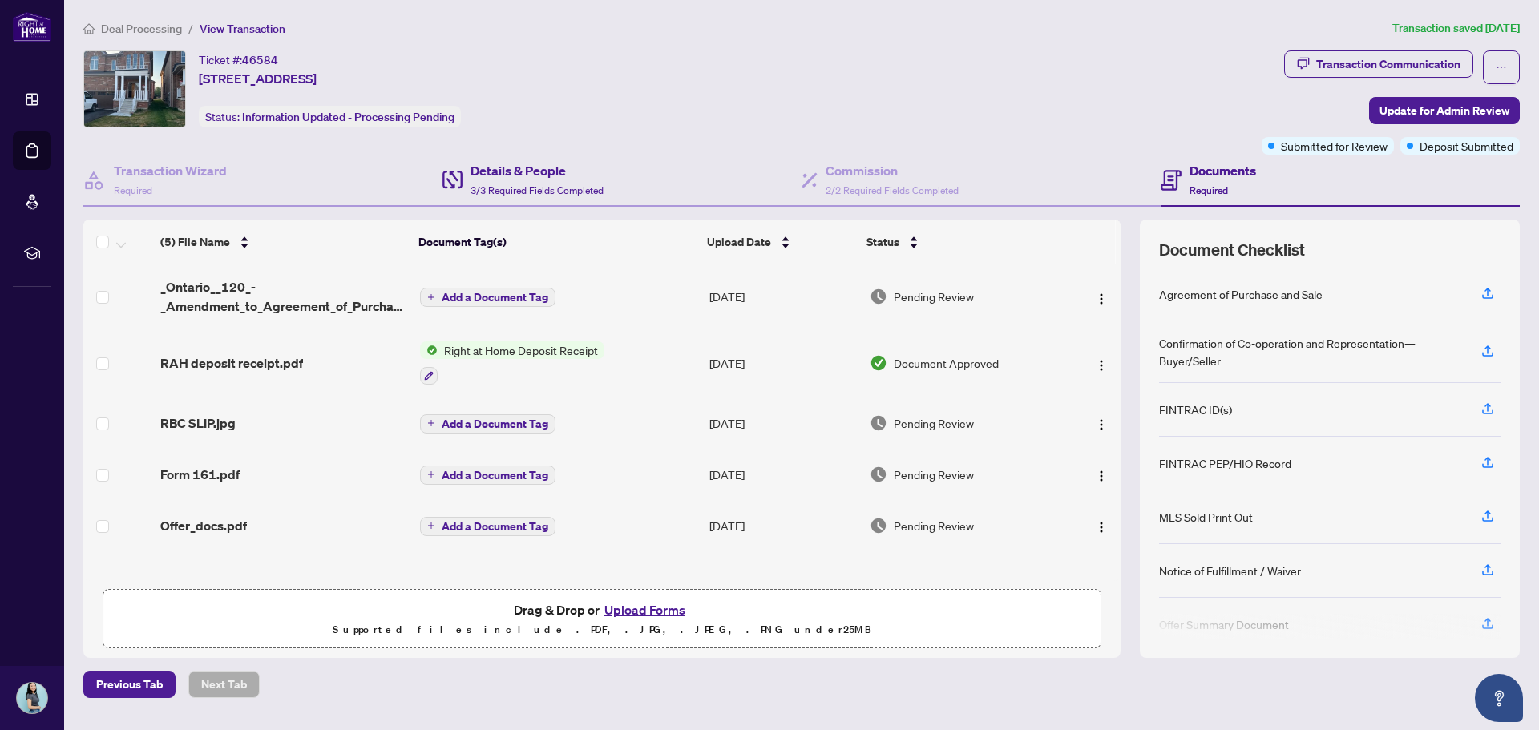  Describe the element at coordinates (882, 242) in the screenshot. I see `span: Status` at that location.